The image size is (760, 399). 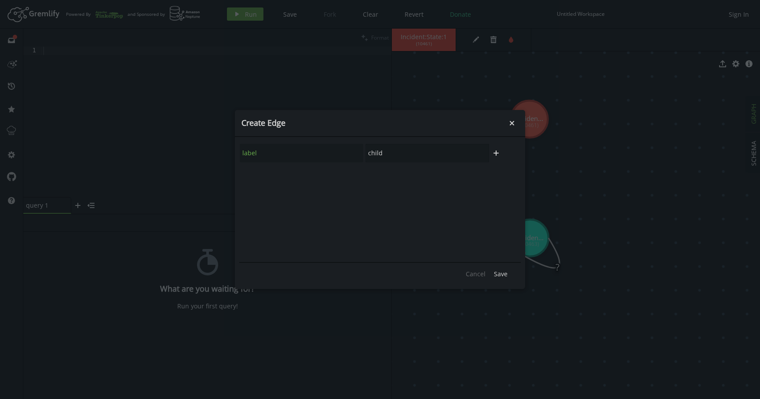 What do you see at coordinates (501, 274) in the screenshot?
I see `button: Save` at bounding box center [501, 274].